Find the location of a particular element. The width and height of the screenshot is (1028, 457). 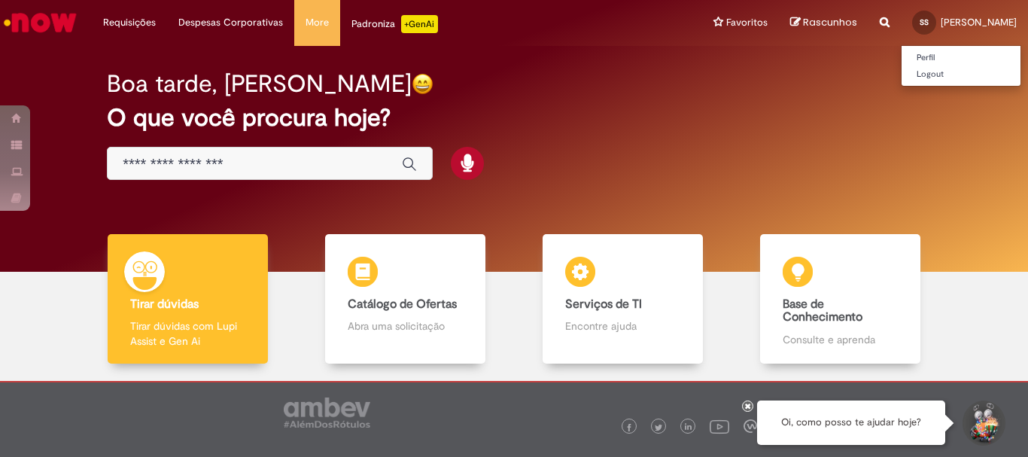

span: Despesas Corporativas is located at coordinates (230, 23).